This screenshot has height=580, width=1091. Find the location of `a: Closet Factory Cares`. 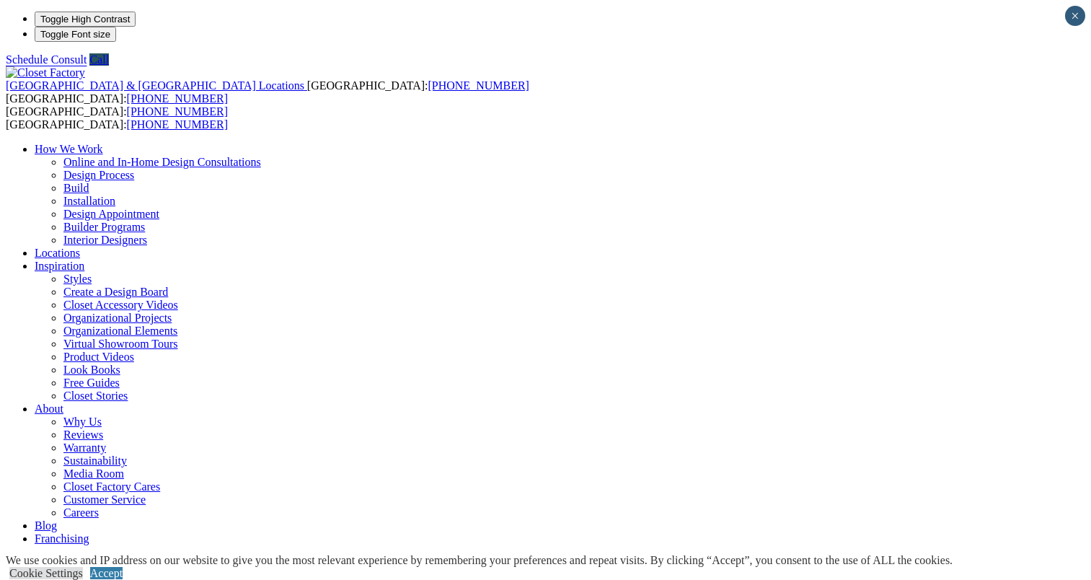

a: Closet Factory Cares is located at coordinates (112, 486).